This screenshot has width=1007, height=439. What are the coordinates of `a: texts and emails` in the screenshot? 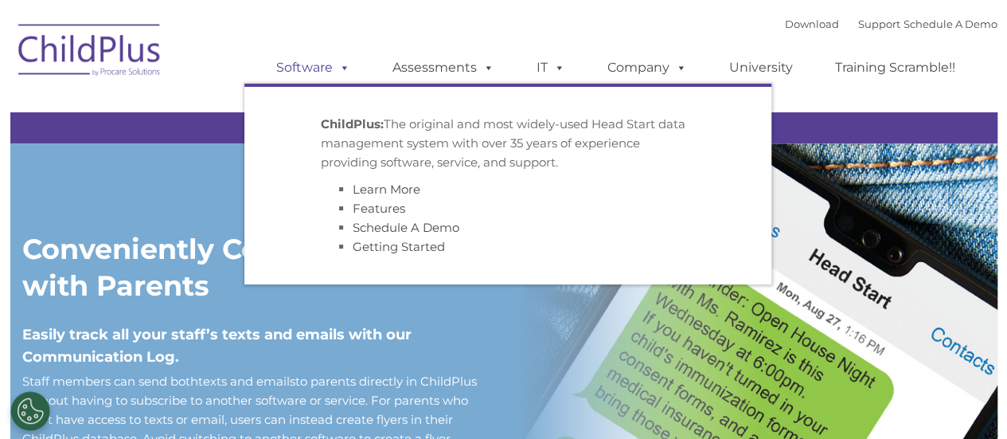 It's located at (247, 380).